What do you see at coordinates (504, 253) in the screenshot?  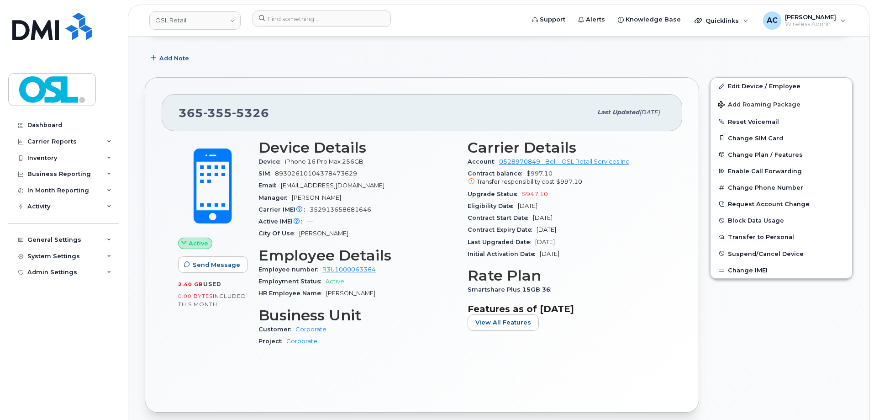 I see `span: Initial Activation Date` at bounding box center [504, 253].